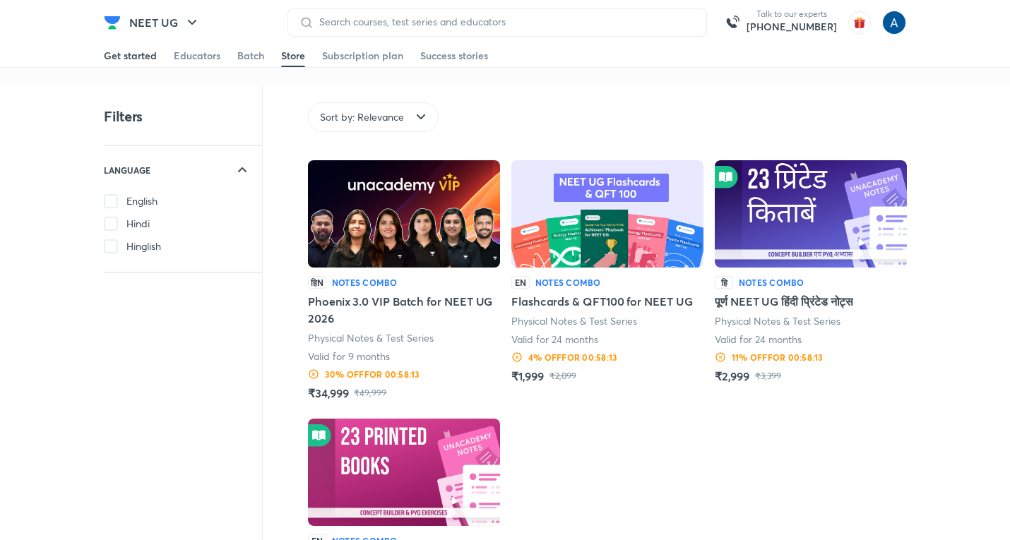 Image resolution: width=1010 pixels, height=540 pixels. Describe the element at coordinates (602, 302) in the screenshot. I see `h5: Flashcards & QFT100 for NEET UG` at that location.